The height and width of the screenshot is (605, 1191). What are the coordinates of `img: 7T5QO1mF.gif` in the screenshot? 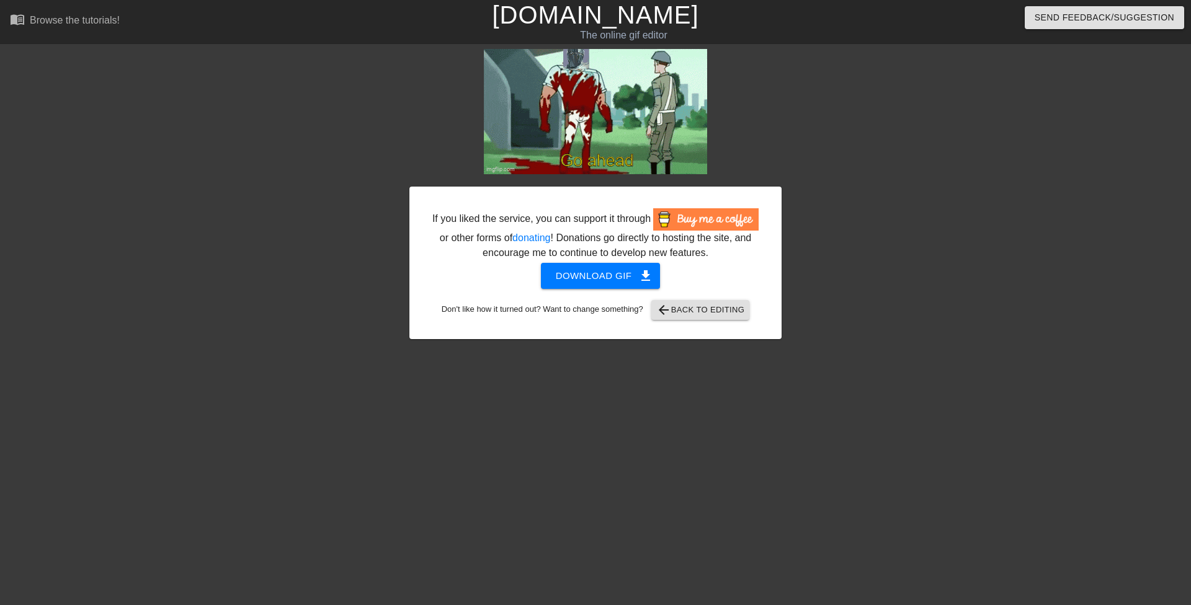 It's located at (595, 112).